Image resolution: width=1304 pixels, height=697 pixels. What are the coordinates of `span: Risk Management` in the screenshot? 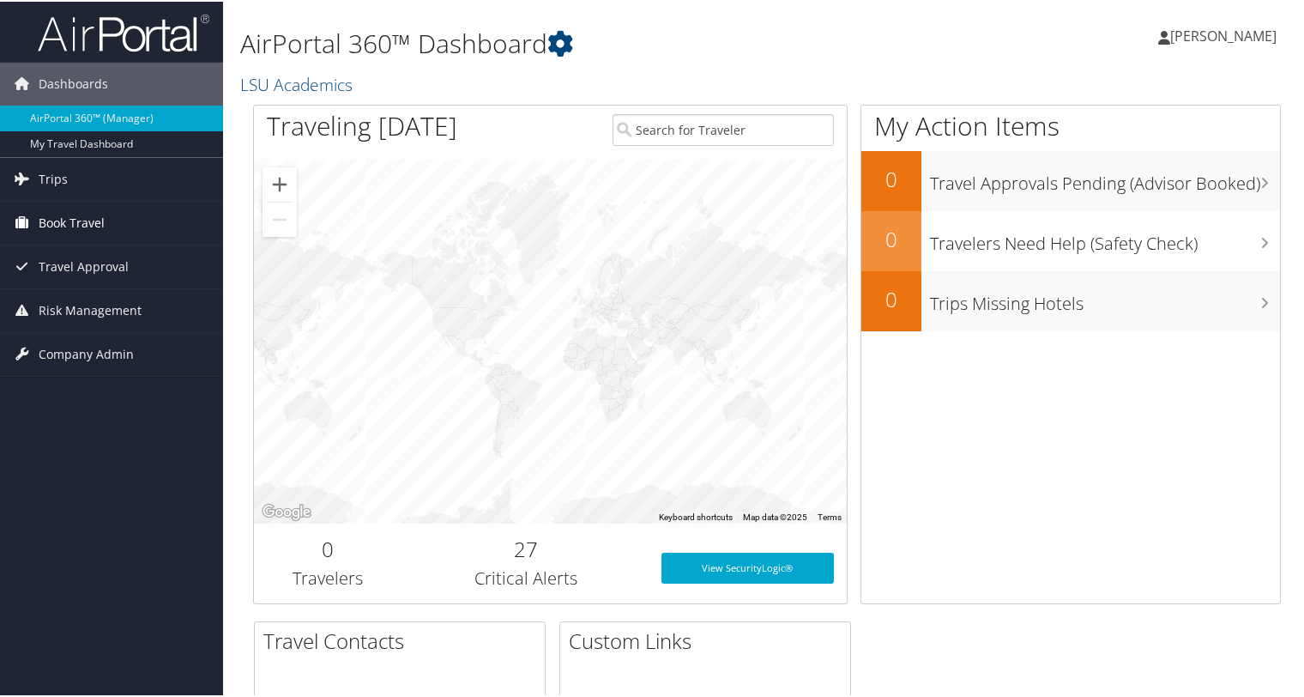 It's located at (90, 309).